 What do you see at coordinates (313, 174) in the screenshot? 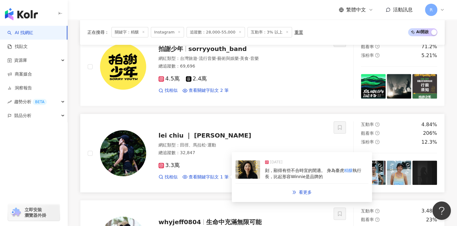
I see `span: 執行長，比起形容Winnie是品牌的` at bounding box center [313, 174].